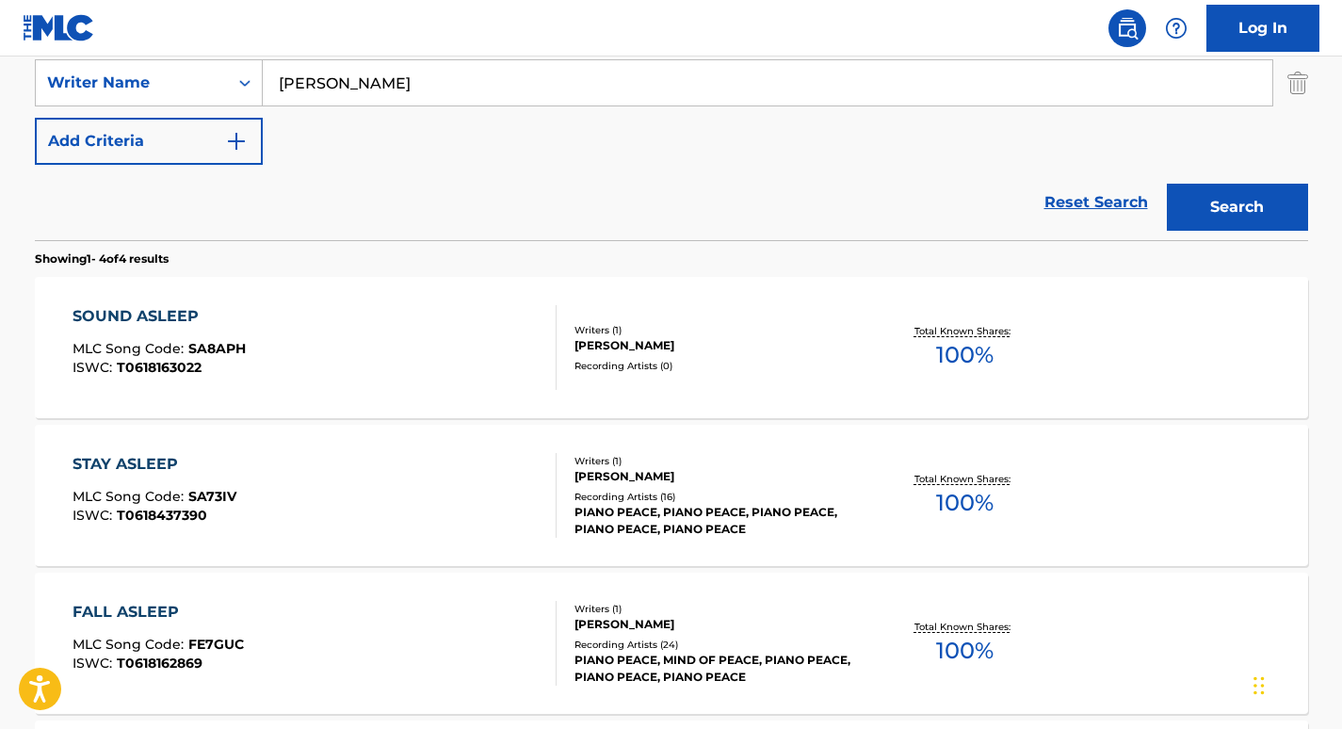 This screenshot has width=1342, height=729. Describe the element at coordinates (216, 644) in the screenshot. I see `span: FE7GUC` at that location.